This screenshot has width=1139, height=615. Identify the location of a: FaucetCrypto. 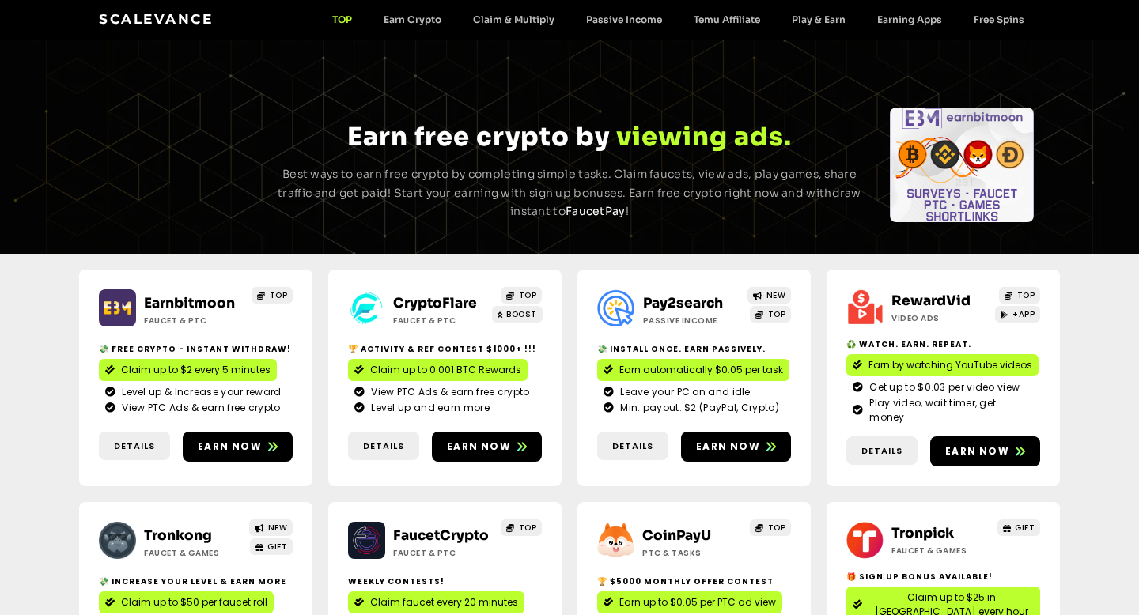
(441, 535).